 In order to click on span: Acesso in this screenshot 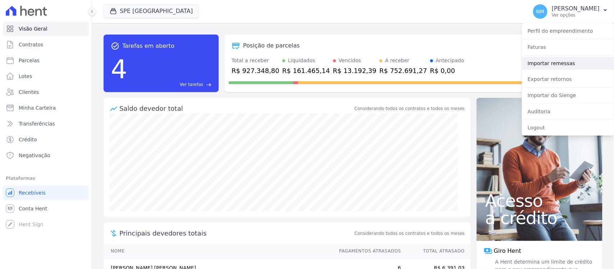, I will do `click(539, 201)`.